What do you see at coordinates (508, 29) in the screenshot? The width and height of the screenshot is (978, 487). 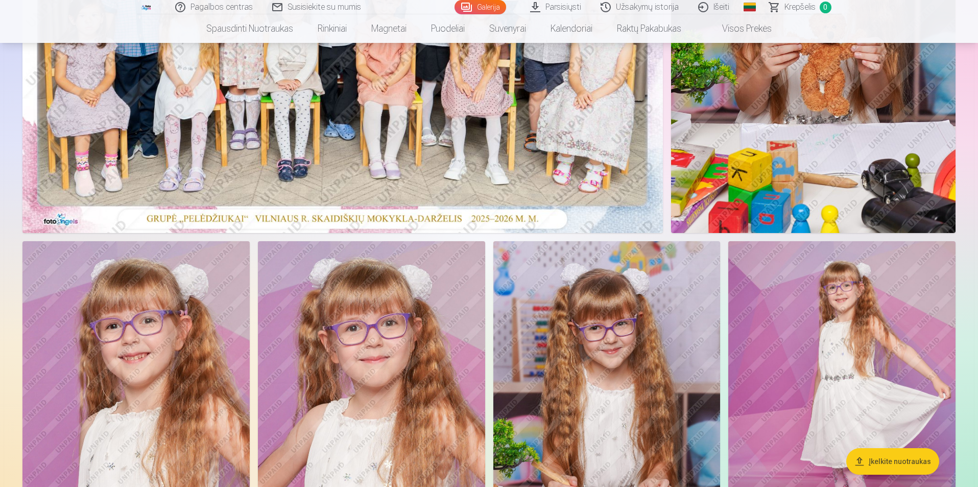 I see `a: Suvenyrai` at bounding box center [508, 29].